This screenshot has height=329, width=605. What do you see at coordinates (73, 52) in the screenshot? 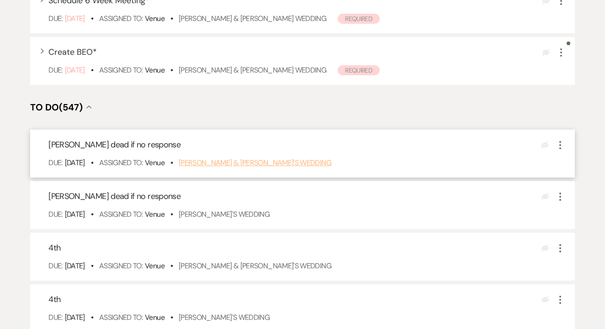
I see `span: Create BEO *` at bounding box center [73, 52].